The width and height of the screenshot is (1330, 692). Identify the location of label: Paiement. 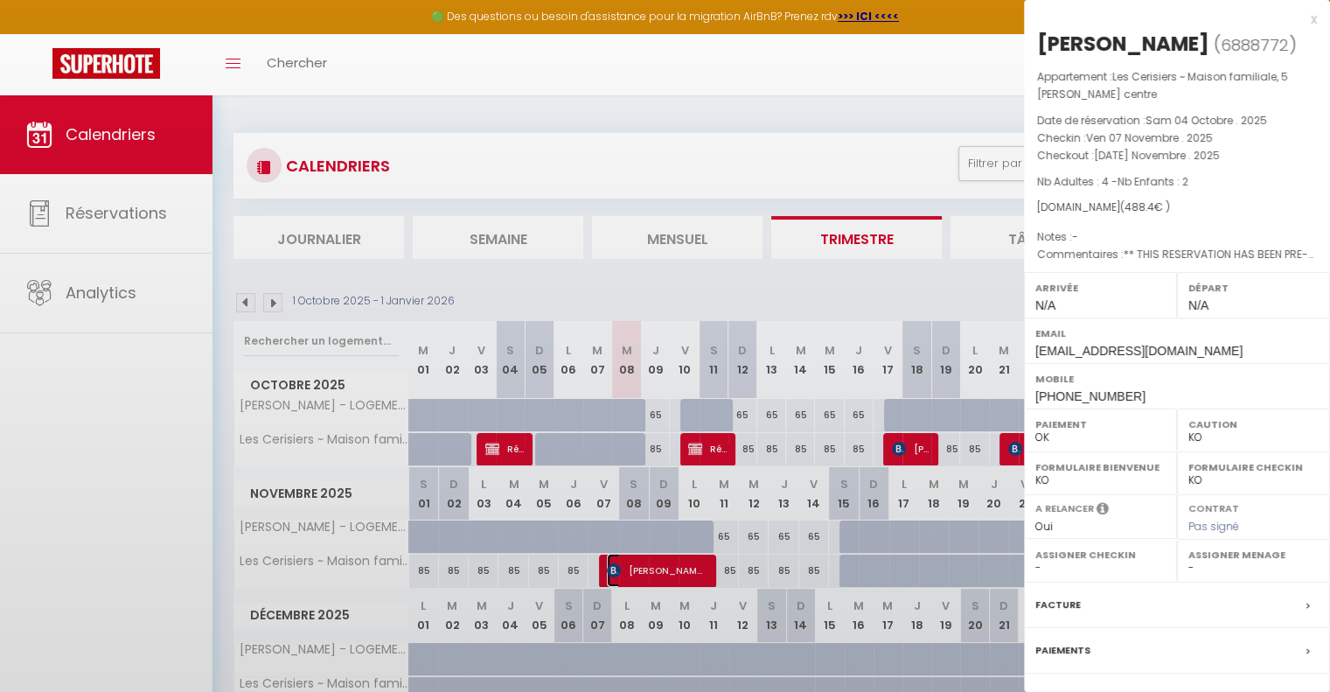
(1100, 424).